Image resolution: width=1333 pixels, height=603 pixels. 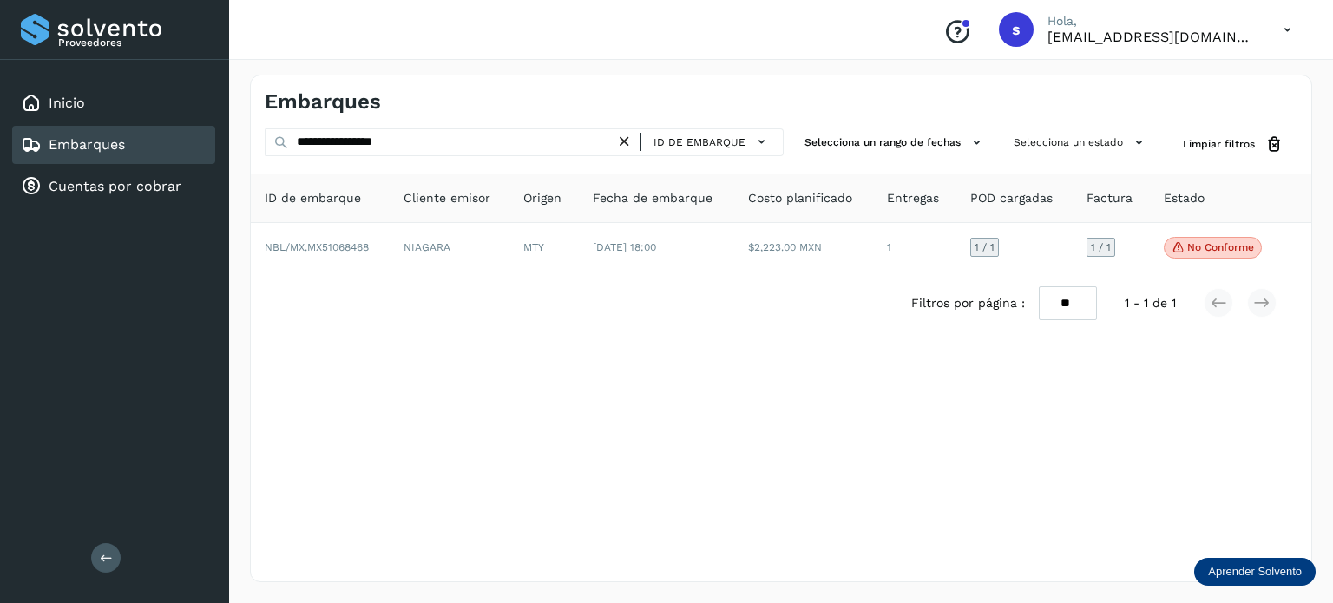 What do you see at coordinates (653, 198) in the screenshot?
I see `span: Fecha de embarque` at bounding box center [653, 198].